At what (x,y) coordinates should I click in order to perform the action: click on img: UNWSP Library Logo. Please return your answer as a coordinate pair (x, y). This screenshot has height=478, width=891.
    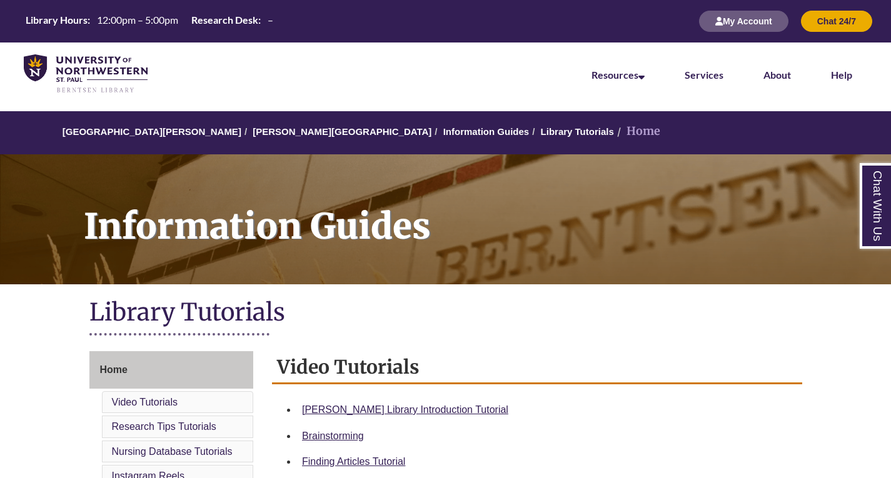
    Looking at the image, I should click on (86, 74).